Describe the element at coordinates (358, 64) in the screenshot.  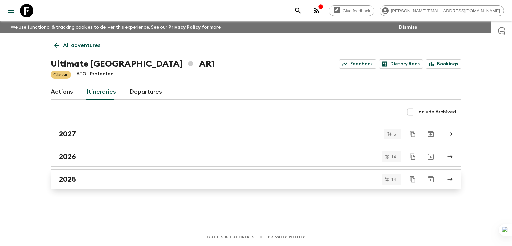
I see `a: Feedback` at that location.